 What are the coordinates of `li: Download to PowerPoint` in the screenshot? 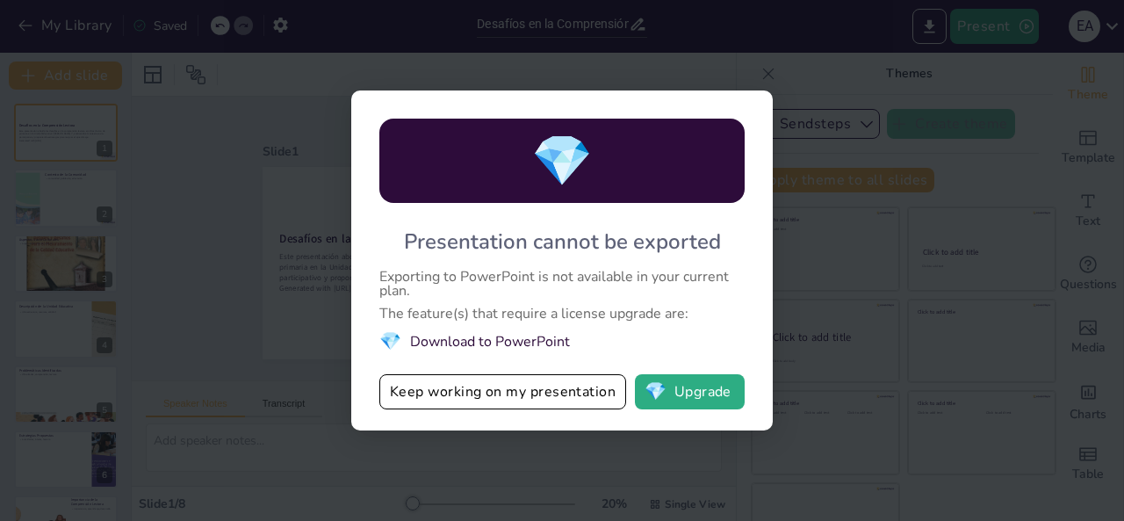 It's located at (562, 341).